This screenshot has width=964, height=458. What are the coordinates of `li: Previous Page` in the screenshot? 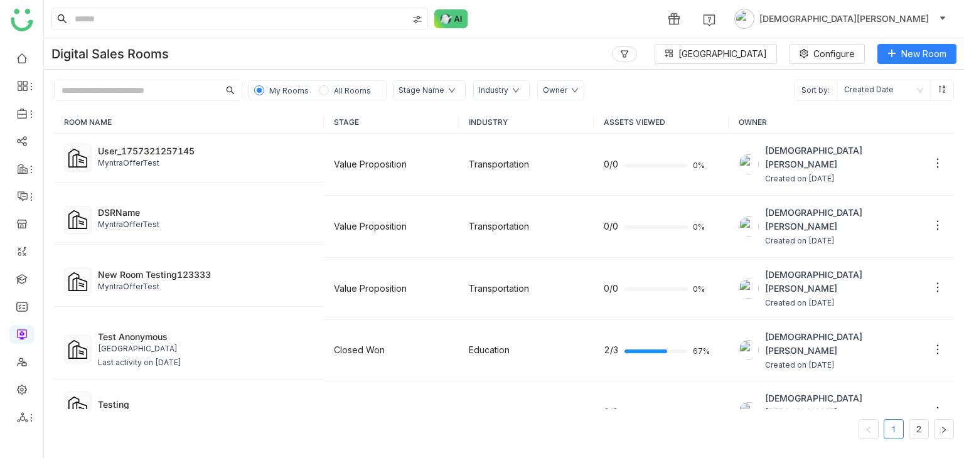 It's located at (868, 429).